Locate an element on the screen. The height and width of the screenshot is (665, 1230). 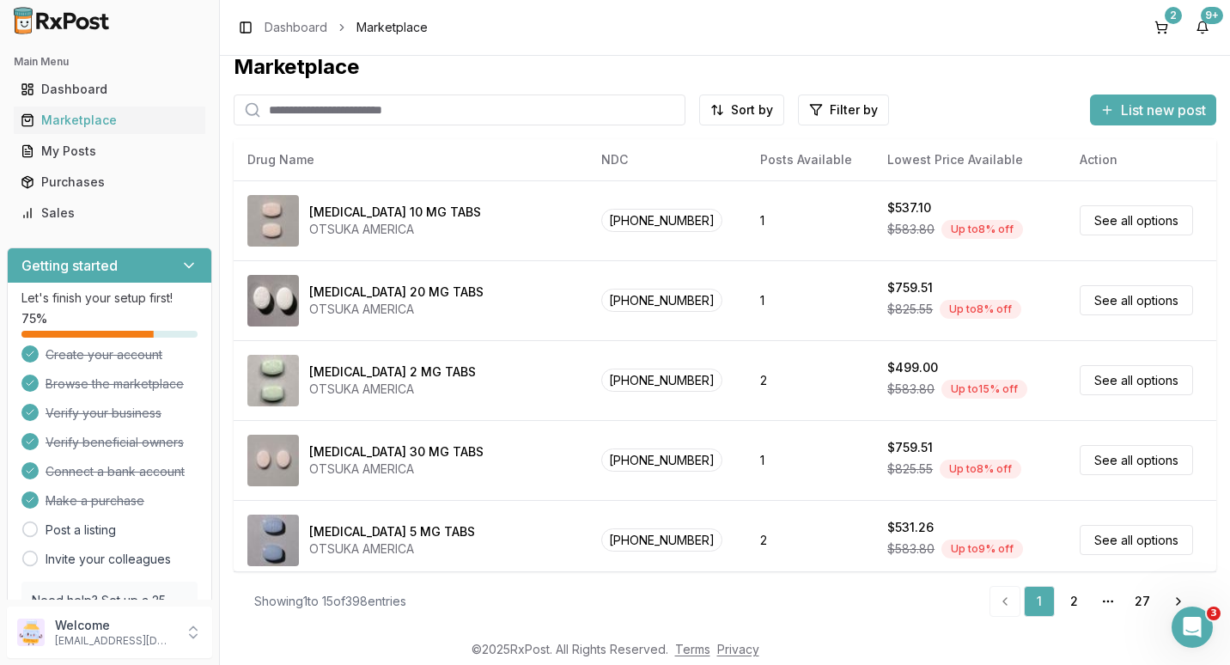
button: Purchases is located at coordinates (109, 182).